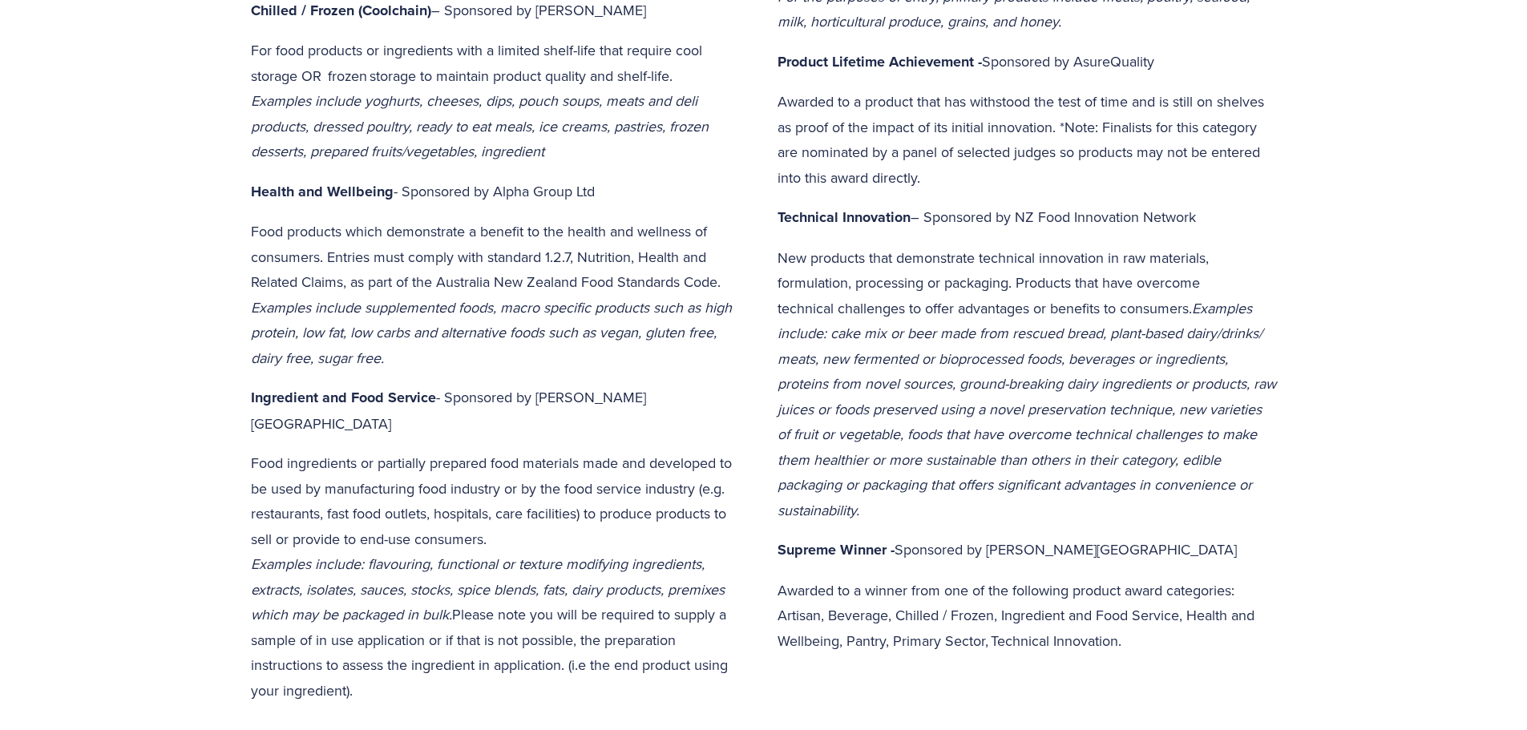 The height and width of the screenshot is (730, 1527). What do you see at coordinates (490, 589) in the screenshot?
I see `em: Examples include: flavouring, functional or texture modifying ingredients, extracts, isolates, sa...` at bounding box center [490, 589].